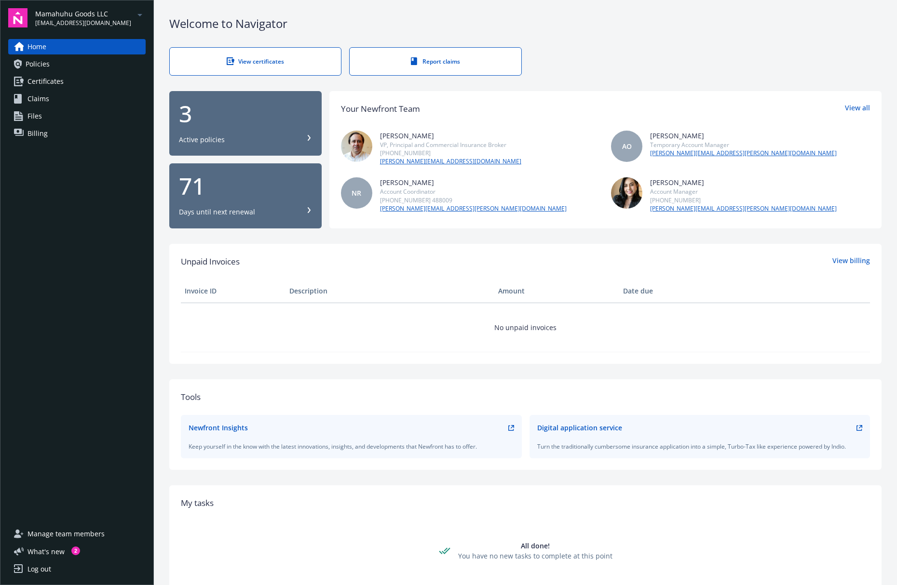  What do you see at coordinates (140, 14) in the screenshot?
I see `a: arrowDropDown` at bounding box center [140, 14].